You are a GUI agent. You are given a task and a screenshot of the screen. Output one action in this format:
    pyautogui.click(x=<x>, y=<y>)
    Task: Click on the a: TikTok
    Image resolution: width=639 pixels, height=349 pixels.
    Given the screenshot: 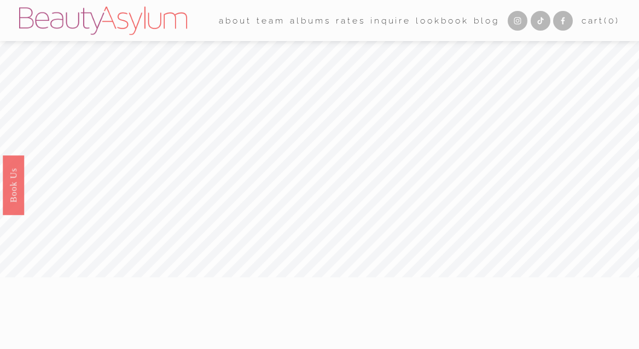 What is the action you would take?
    pyautogui.click(x=541, y=21)
    